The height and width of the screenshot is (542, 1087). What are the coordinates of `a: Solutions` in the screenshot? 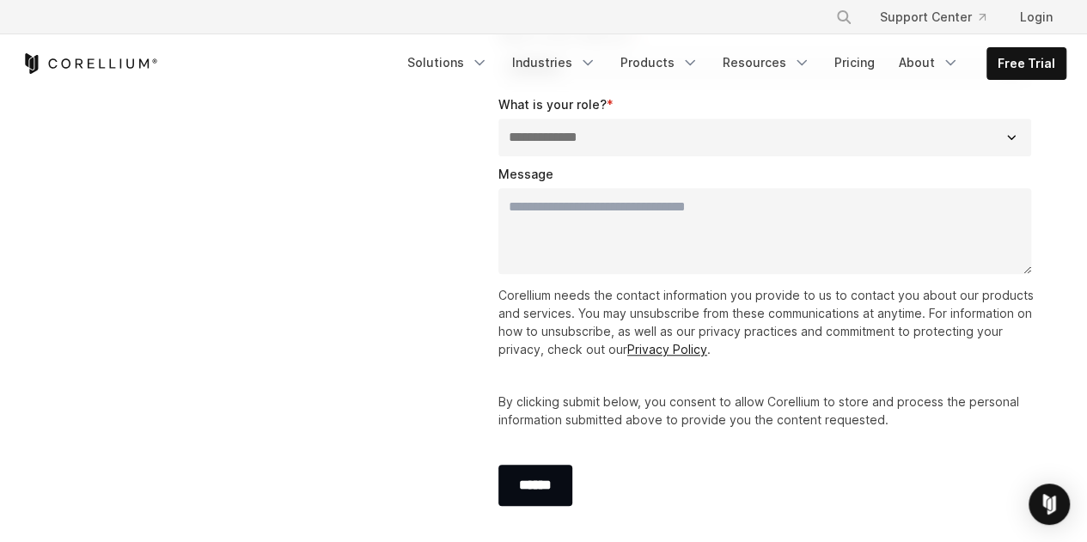 It's located at (448, 63).